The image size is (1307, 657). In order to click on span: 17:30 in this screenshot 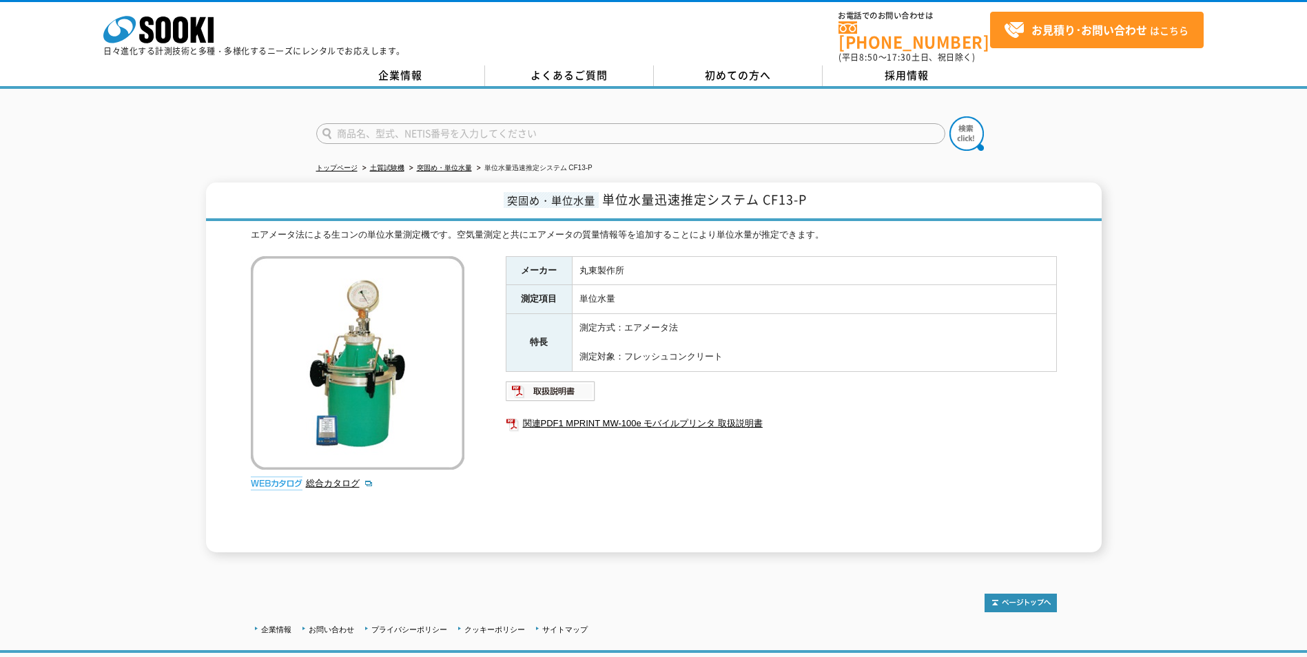, I will do `click(899, 57)`.